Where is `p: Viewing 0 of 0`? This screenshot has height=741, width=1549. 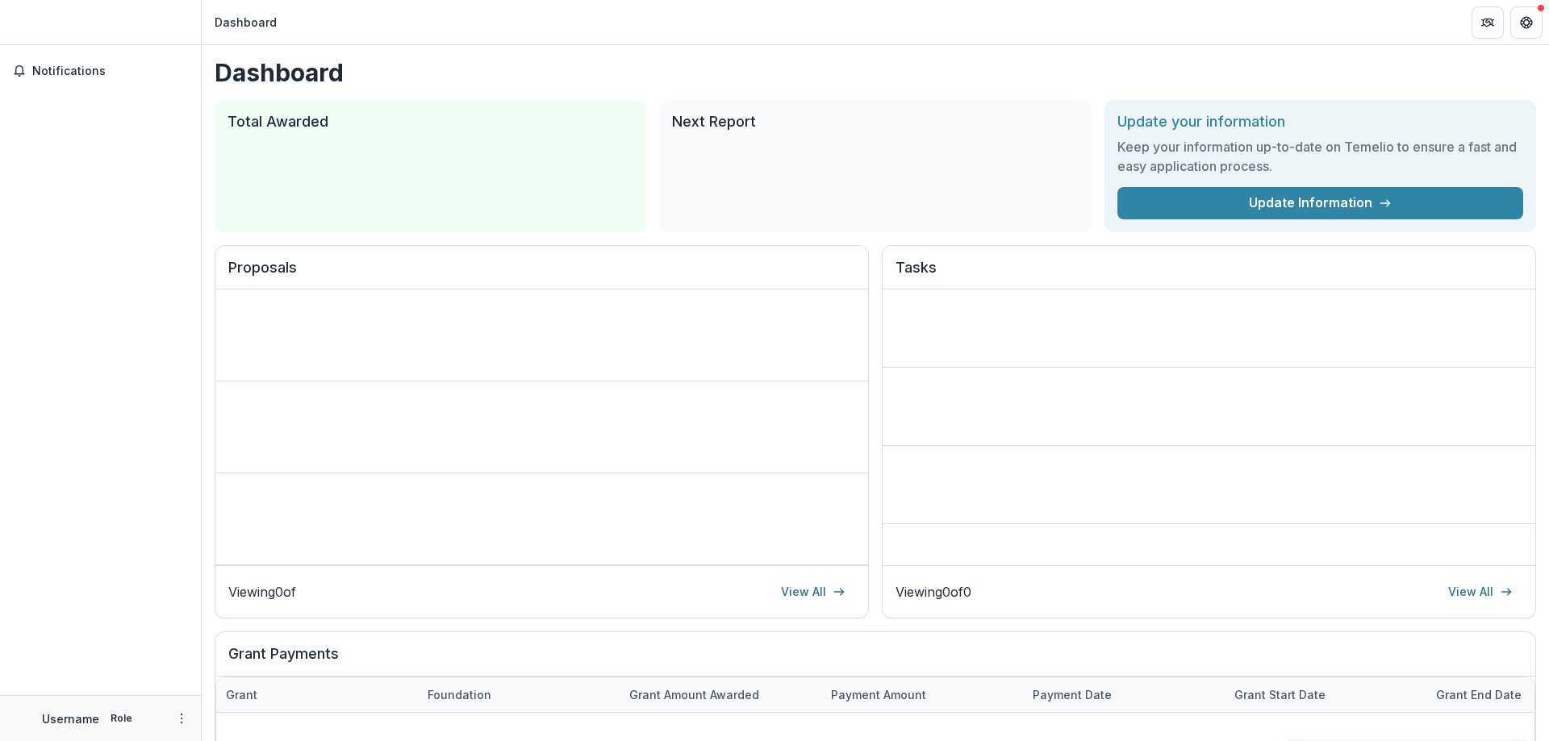 p: Viewing 0 of 0 is located at coordinates (933, 592).